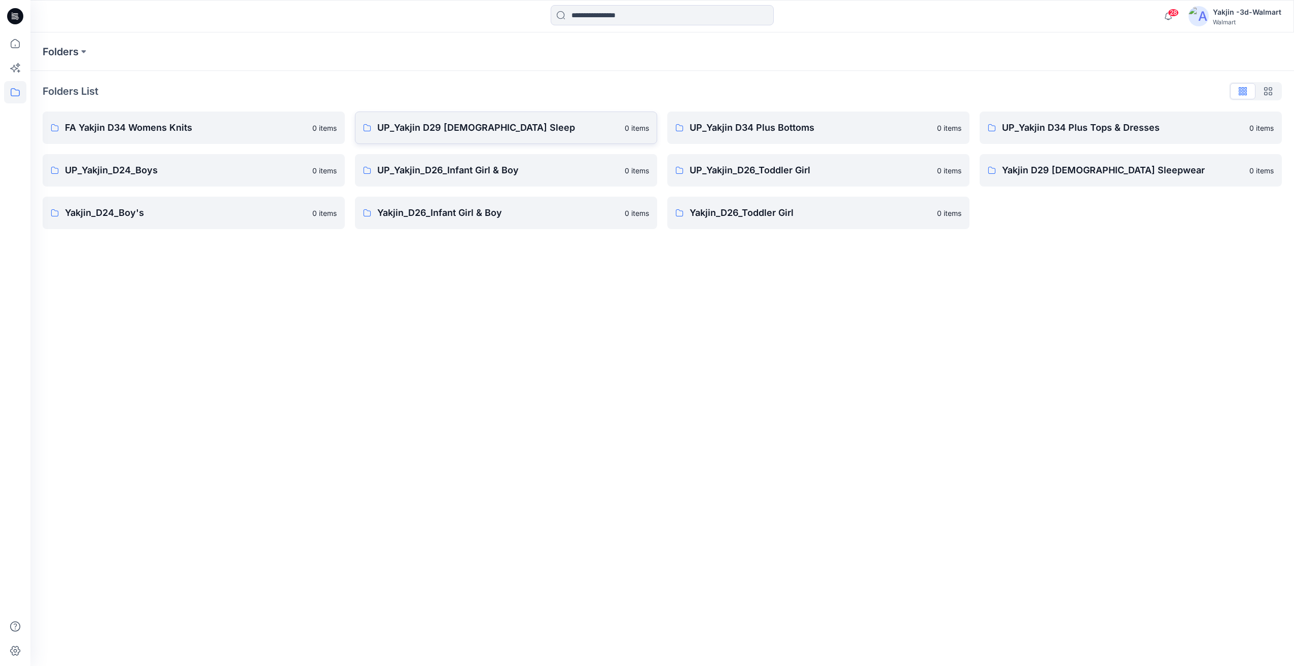 The image size is (1294, 666). What do you see at coordinates (60, 52) in the screenshot?
I see `a: Folders` at bounding box center [60, 52].